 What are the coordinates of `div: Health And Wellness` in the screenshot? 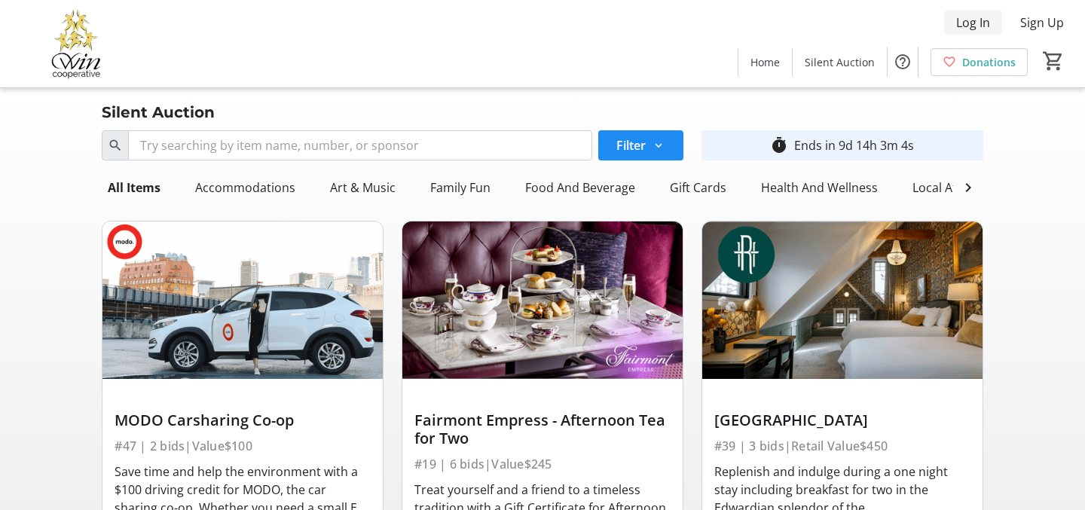 It's located at (819, 188).